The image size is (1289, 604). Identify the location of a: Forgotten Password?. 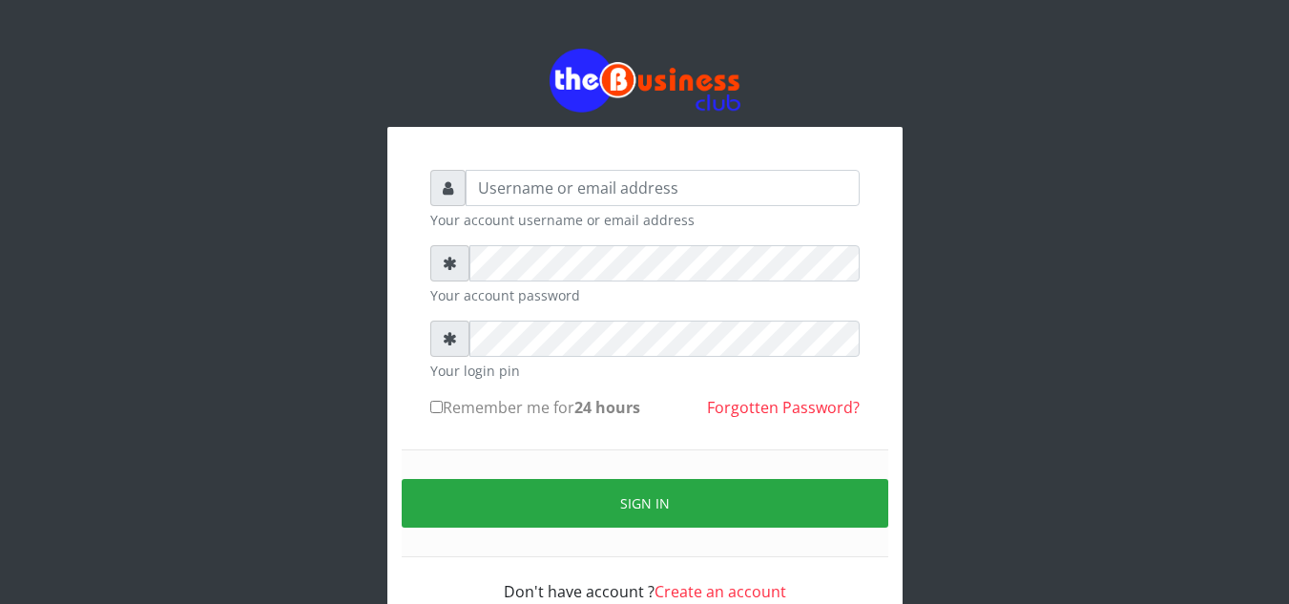
(783, 407).